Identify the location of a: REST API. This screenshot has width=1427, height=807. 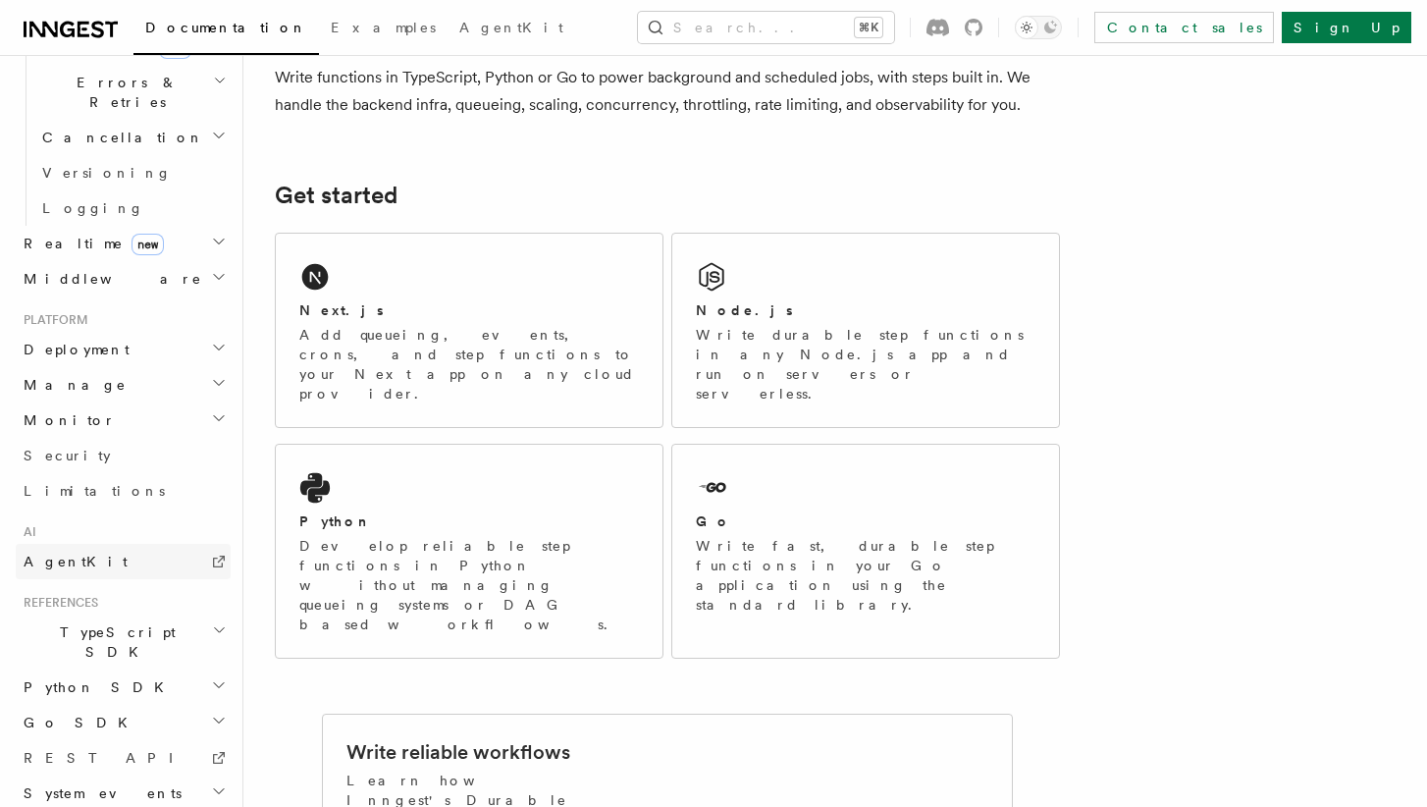
(123, 758).